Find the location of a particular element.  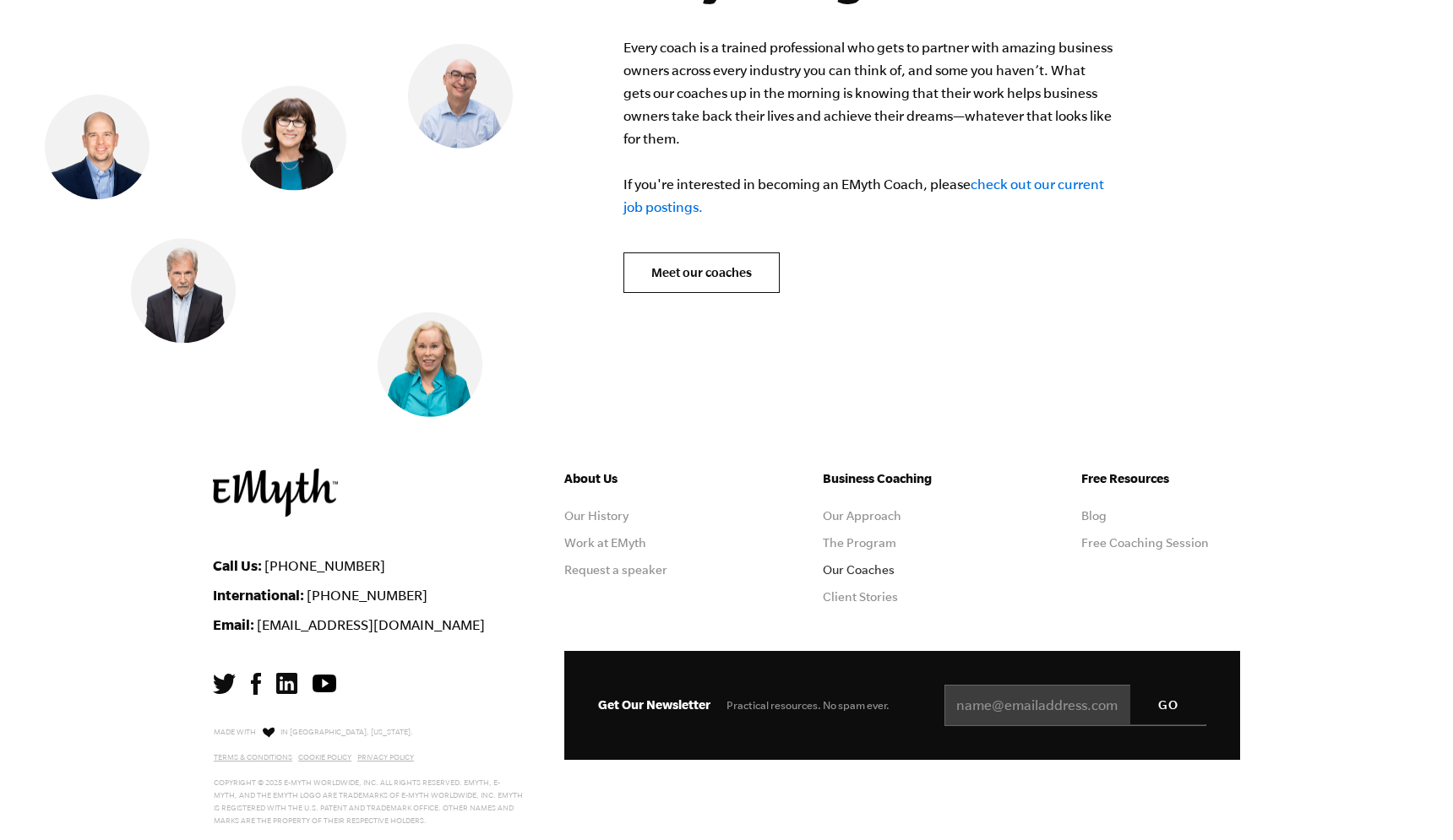

img: Donna Uzelac, EMyth Business Coach is located at coordinates (294, 138).